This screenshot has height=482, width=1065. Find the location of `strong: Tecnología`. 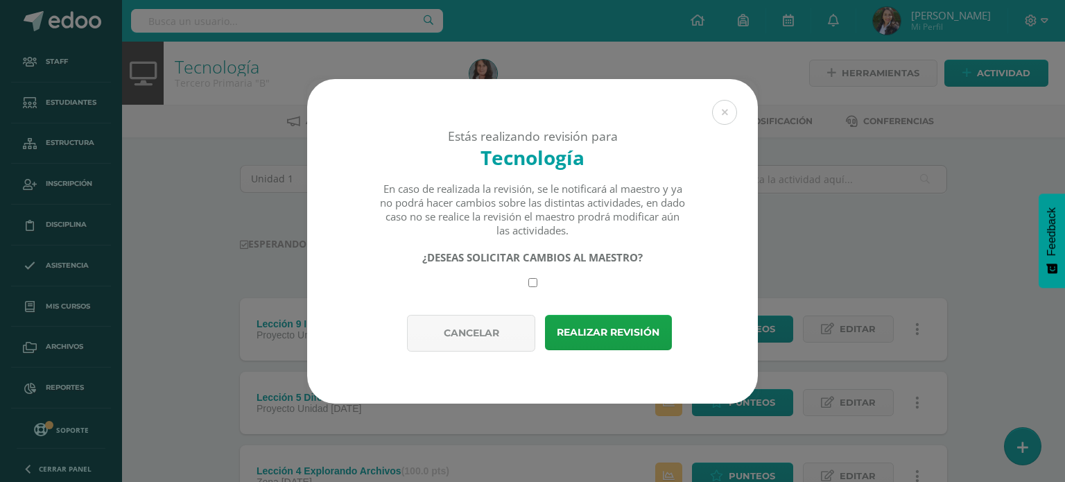

strong: Tecnología is located at coordinates (532, 157).